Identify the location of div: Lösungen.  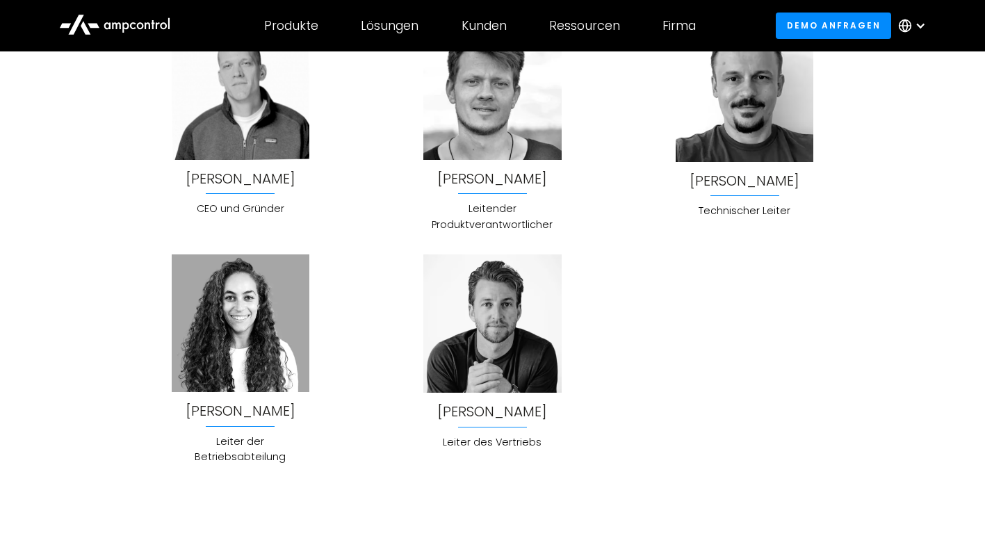
(389, 26).